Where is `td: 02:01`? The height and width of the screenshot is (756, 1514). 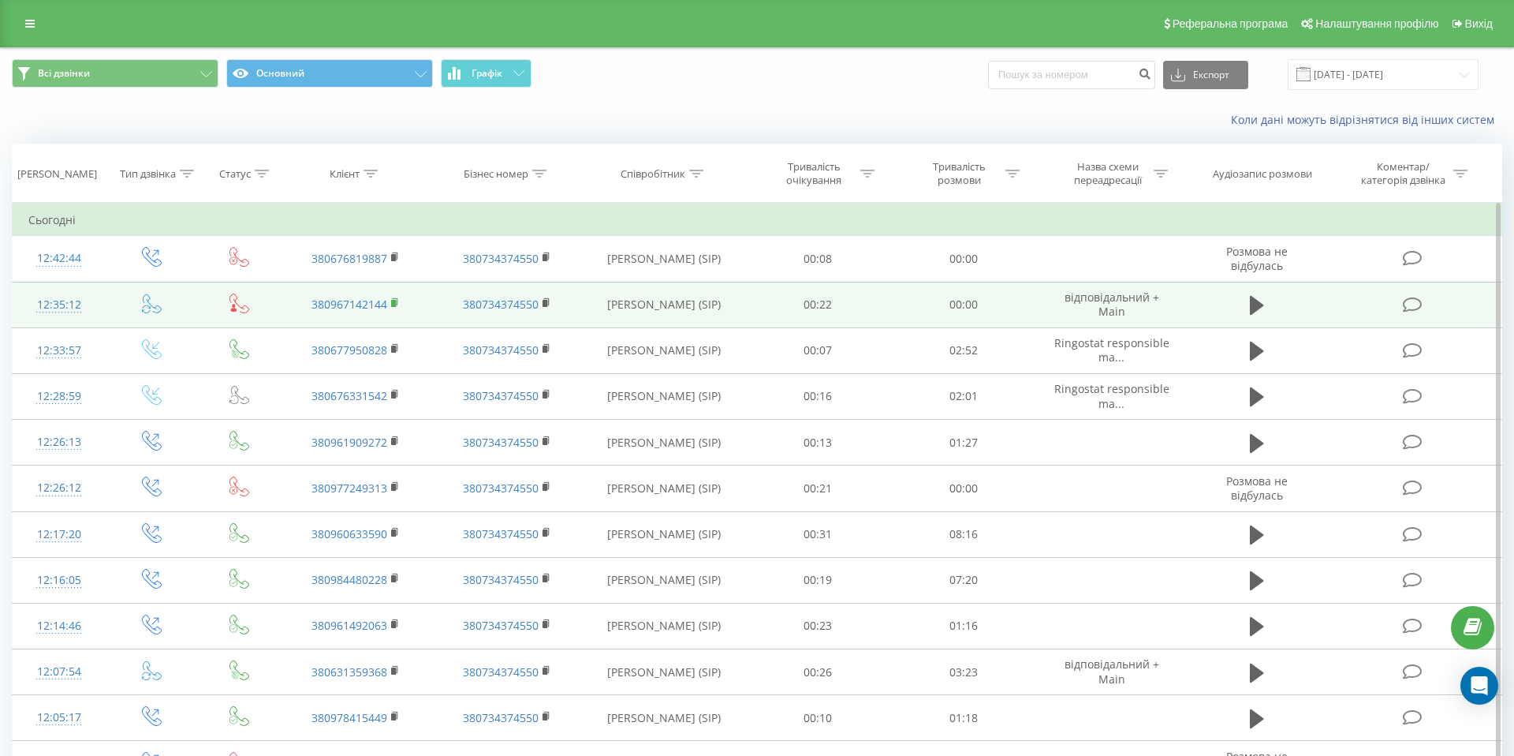 td: 02:01 is located at coordinates (963, 396).